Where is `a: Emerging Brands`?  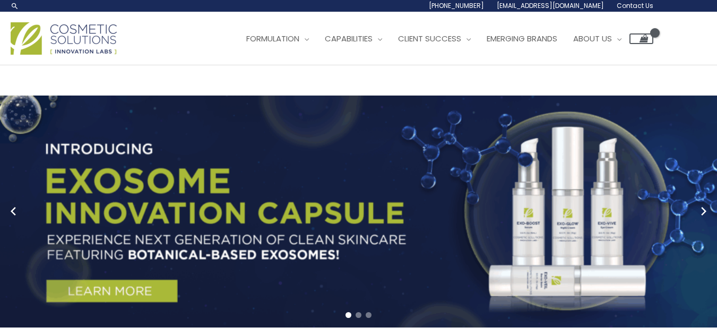
a: Emerging Brands is located at coordinates (522, 39).